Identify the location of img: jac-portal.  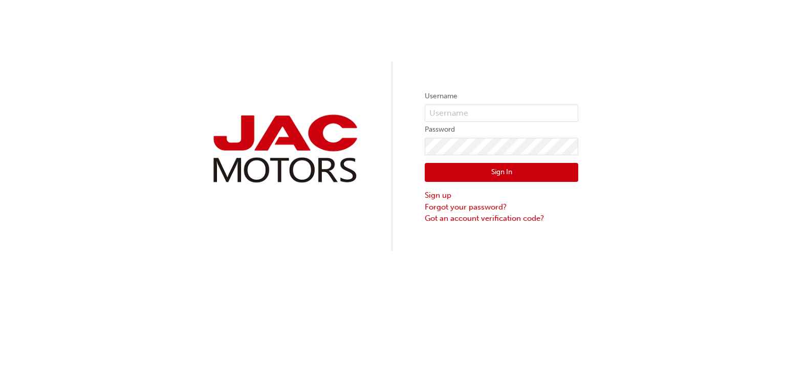
(285, 148).